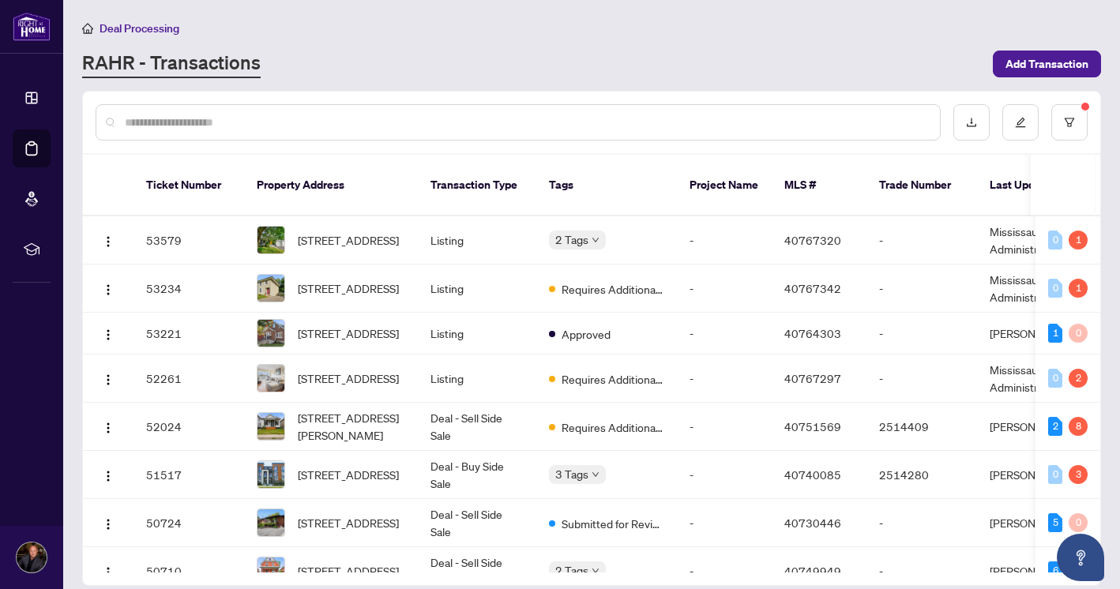 This screenshot has height=589, width=1120. Describe the element at coordinates (1055, 523) in the screenshot. I see `div: 5` at that location.